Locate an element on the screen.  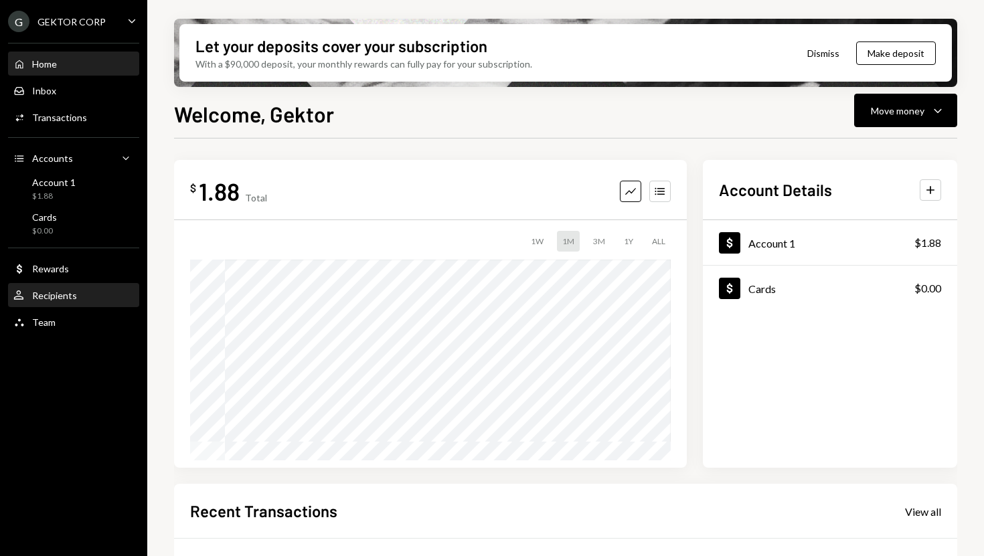
div: Total is located at coordinates (256, 197).